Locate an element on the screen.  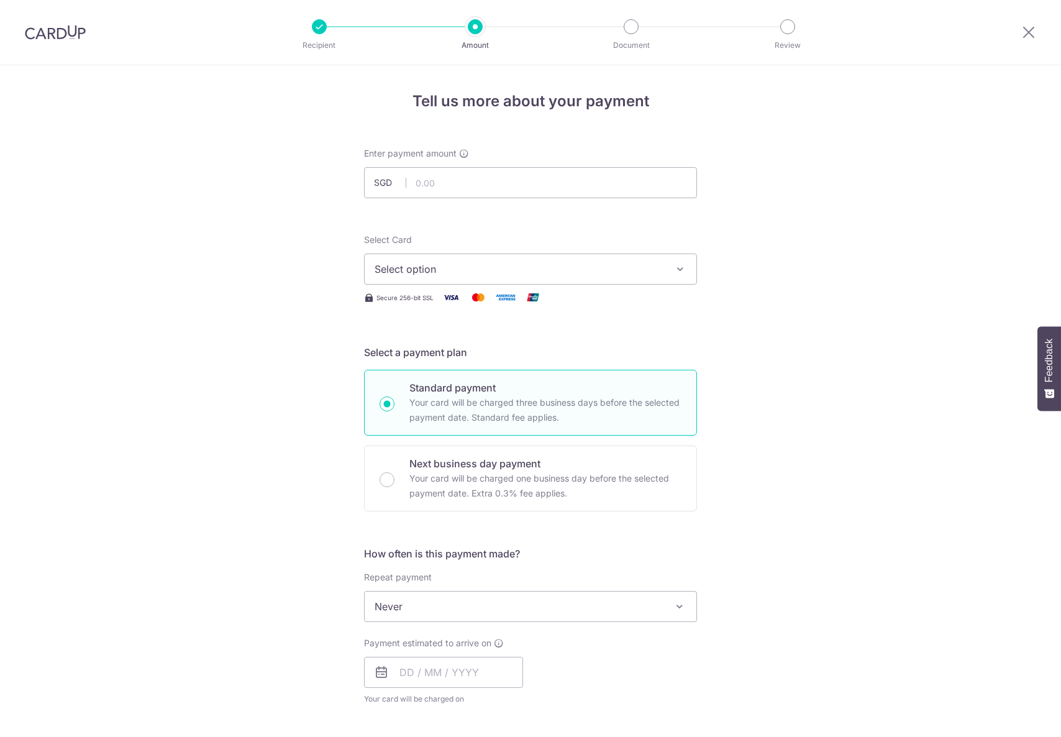
label: Repeat payment is located at coordinates (398, 577).